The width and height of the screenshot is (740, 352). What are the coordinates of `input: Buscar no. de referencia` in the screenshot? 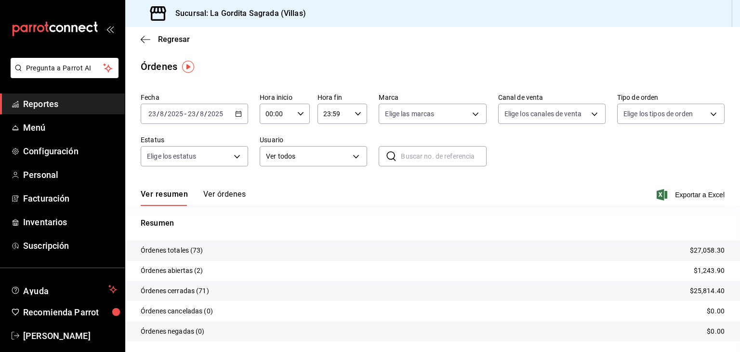 It's located at (443, 156).